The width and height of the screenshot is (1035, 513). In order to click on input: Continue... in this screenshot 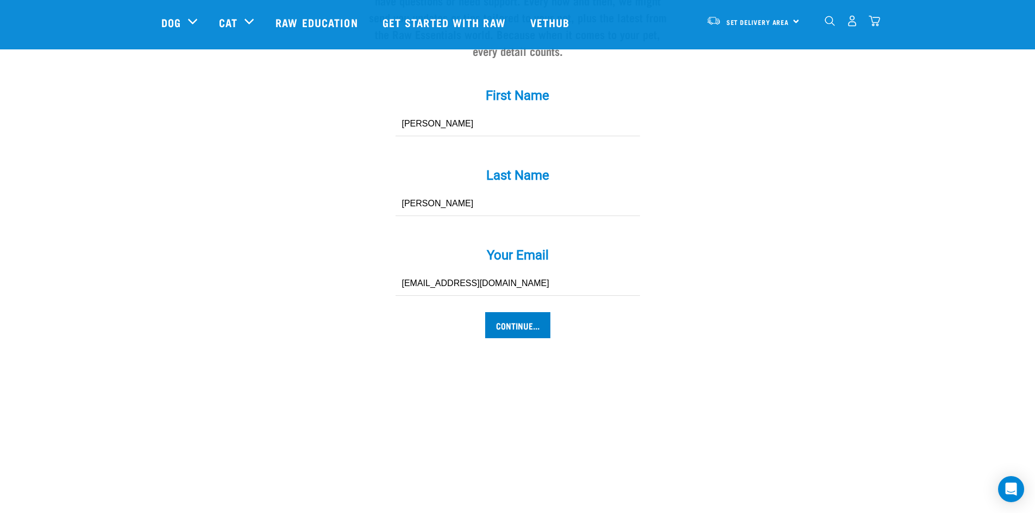, I will do `click(518, 325)`.